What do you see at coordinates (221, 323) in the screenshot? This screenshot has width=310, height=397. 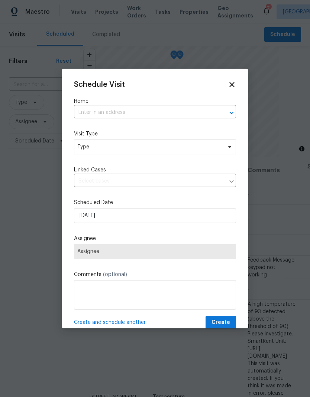 I see `button: Create` at bounding box center [221, 323].